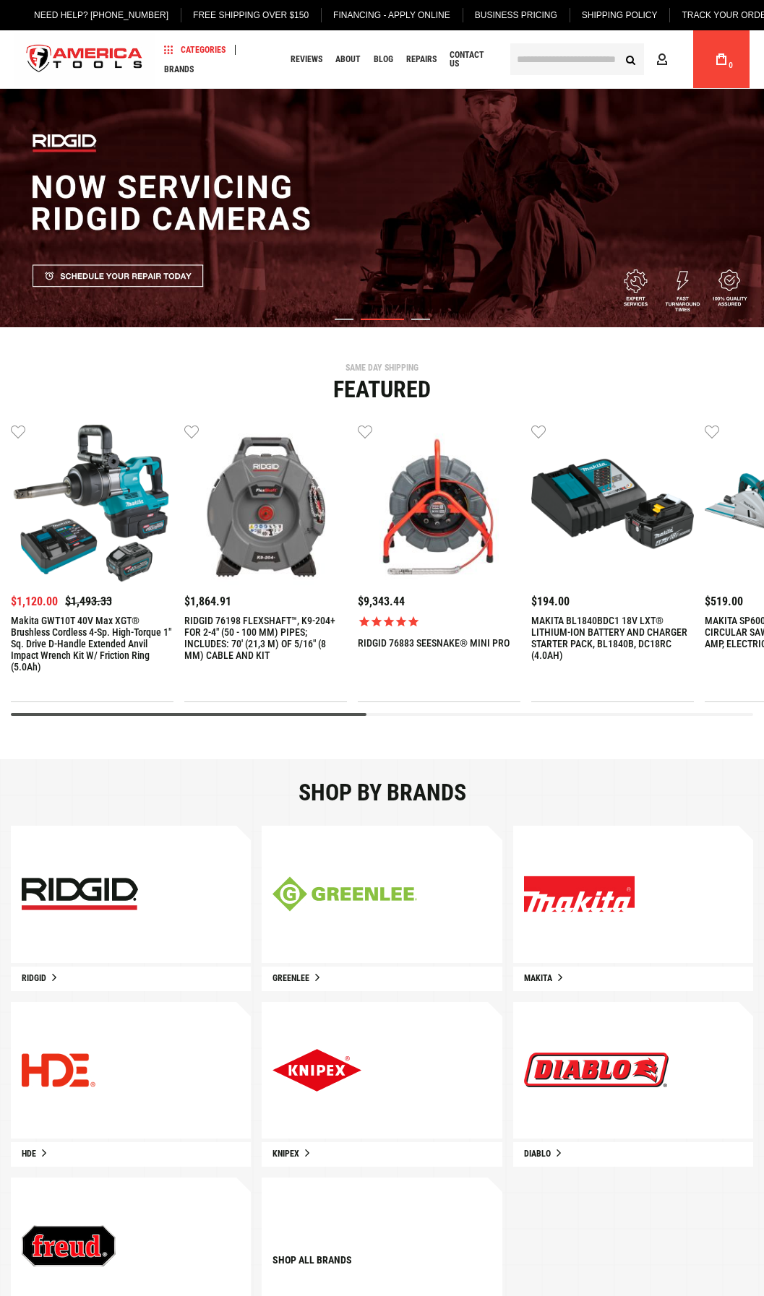  What do you see at coordinates (92, 504) in the screenshot?
I see `img: Makita GWT10T 40V max XGT® Brushless Cordless 4‑Sp. High‑Torque 1" Sq. Drive D‑Handle Extended An...` at bounding box center [92, 504].